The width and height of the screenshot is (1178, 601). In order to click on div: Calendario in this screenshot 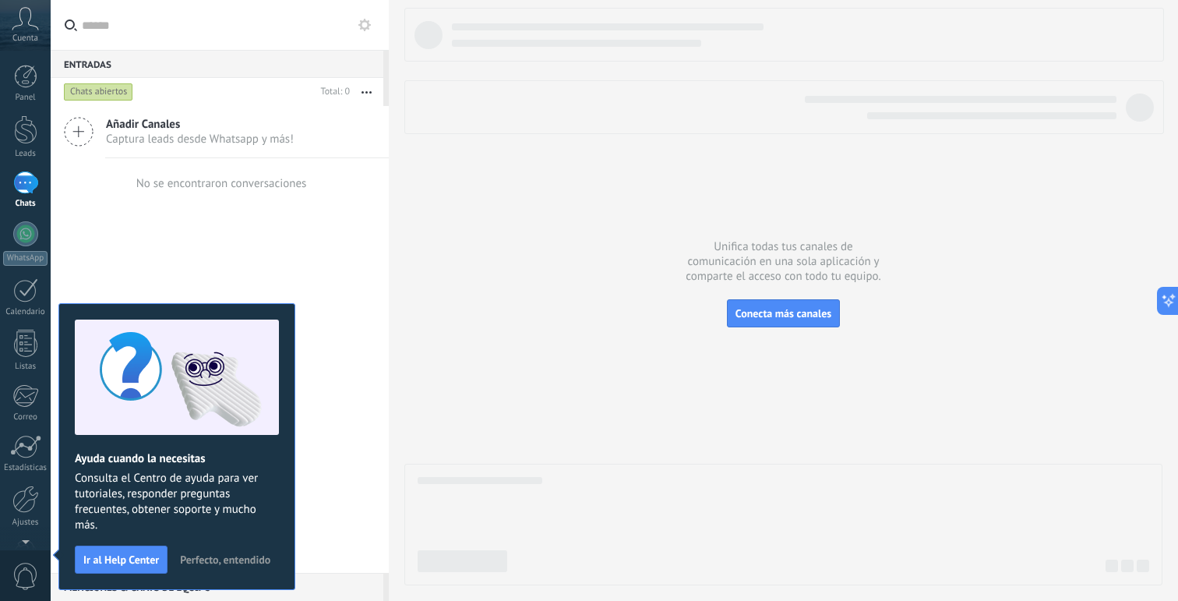, I will do `click(26, 312)`.